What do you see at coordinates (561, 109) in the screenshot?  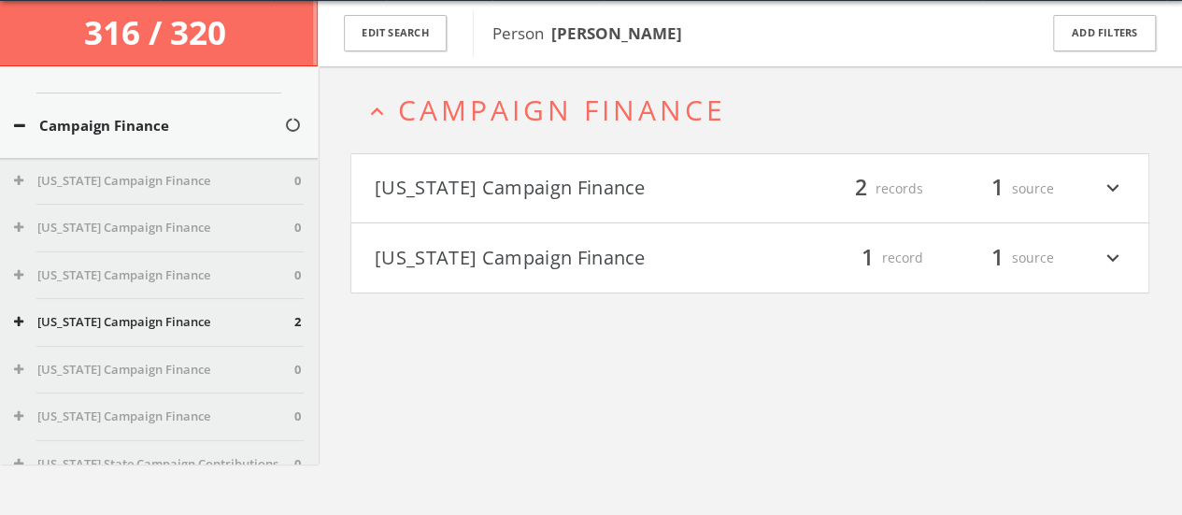 I see `span: Campaign Finance` at bounding box center [561, 109].